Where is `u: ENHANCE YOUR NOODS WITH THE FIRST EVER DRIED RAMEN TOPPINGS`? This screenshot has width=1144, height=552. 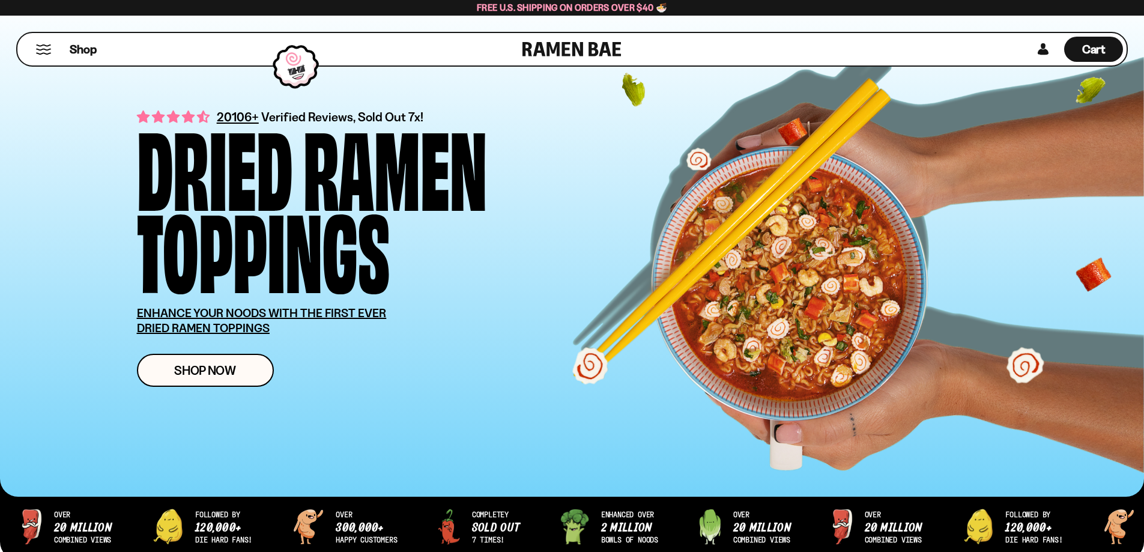
u: ENHANCE YOUR NOODS WITH THE FIRST EVER DRIED RAMEN TOPPINGS is located at coordinates (262, 320).